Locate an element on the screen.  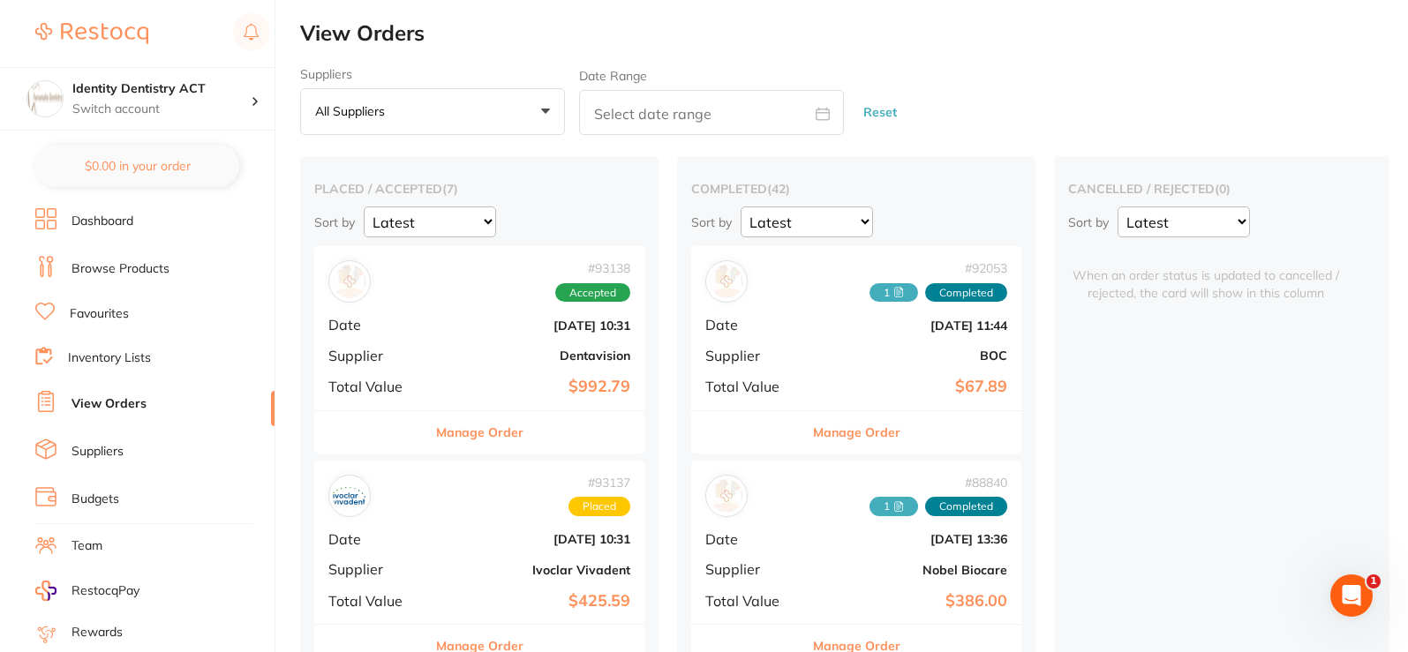
a: RestocqPay is located at coordinates (87, 590).